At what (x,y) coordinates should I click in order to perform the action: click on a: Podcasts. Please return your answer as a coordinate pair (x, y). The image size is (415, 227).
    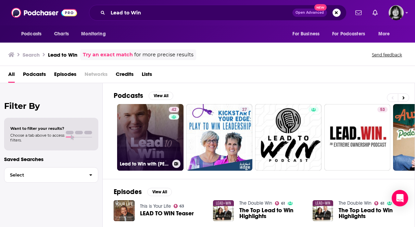
    Looking at the image, I should click on (34, 75).